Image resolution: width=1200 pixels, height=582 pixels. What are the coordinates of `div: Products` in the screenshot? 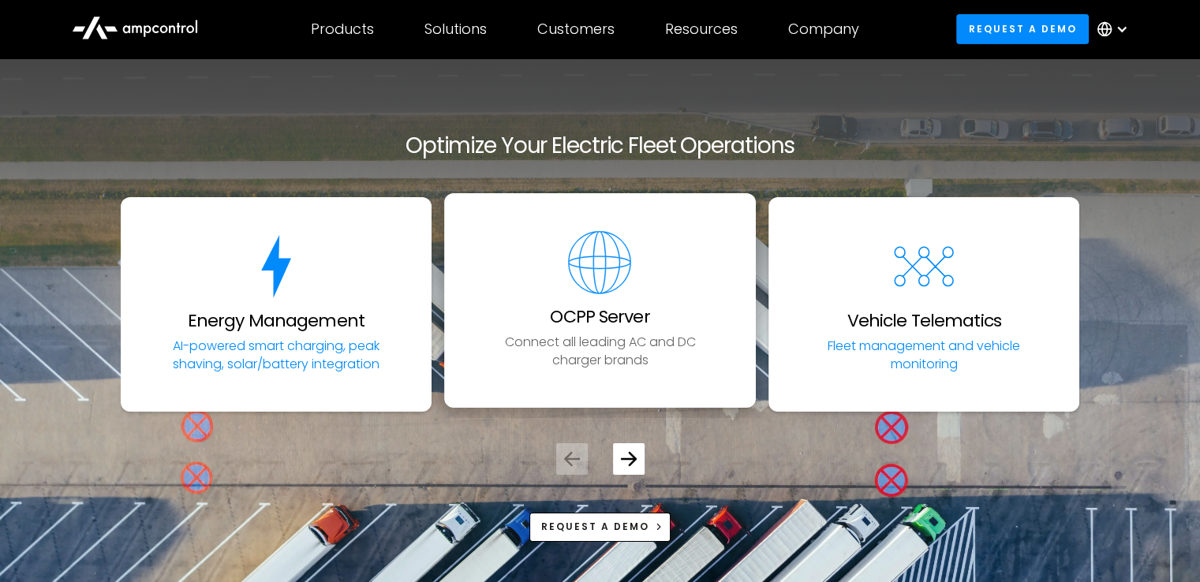 It's located at (343, 29).